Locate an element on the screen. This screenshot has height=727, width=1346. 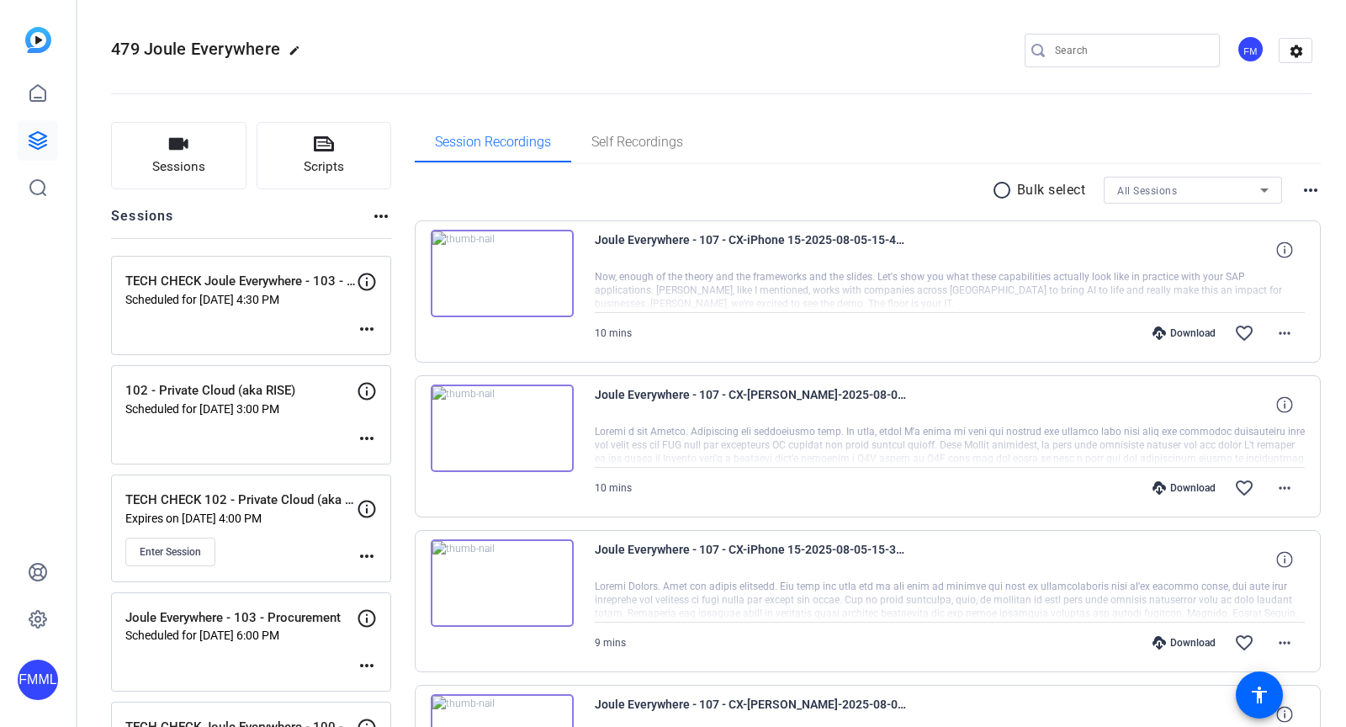
span: Joule Everywhere - 107 - CX-iPhone 15-2025-08-05-15-35-35-029-1 is located at coordinates (750, 559).